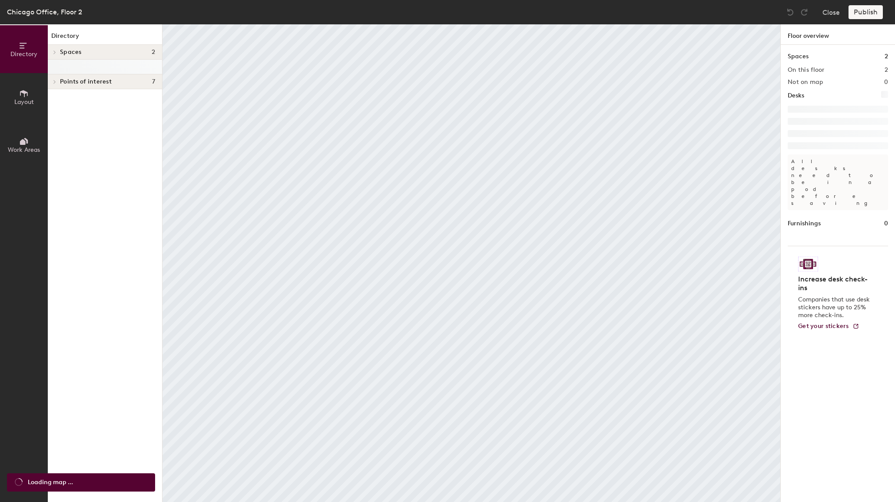 The width and height of the screenshot is (895, 502). Describe the element at coordinates (887, 70) in the screenshot. I see `h2: 2` at that location.